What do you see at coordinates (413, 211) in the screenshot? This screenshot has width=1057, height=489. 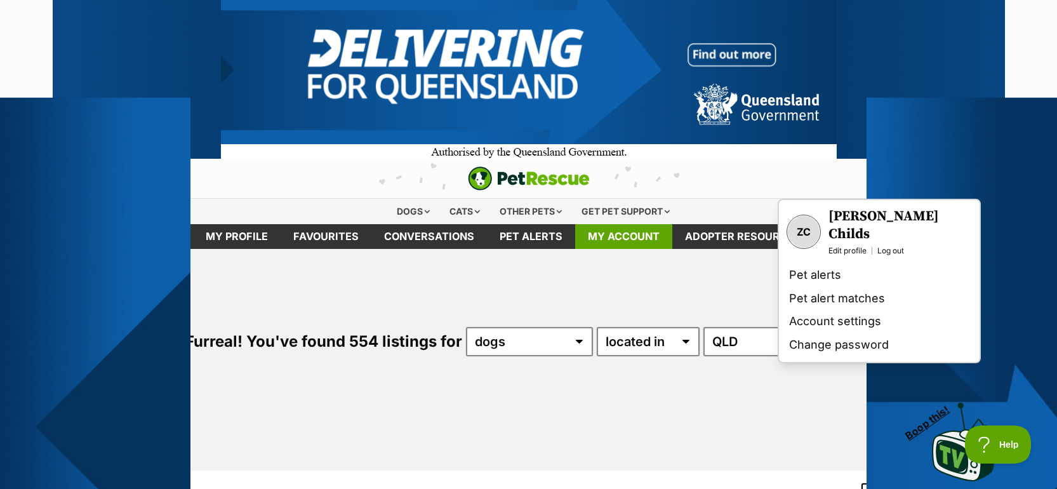 I see `div: Dogs` at bounding box center [413, 211].